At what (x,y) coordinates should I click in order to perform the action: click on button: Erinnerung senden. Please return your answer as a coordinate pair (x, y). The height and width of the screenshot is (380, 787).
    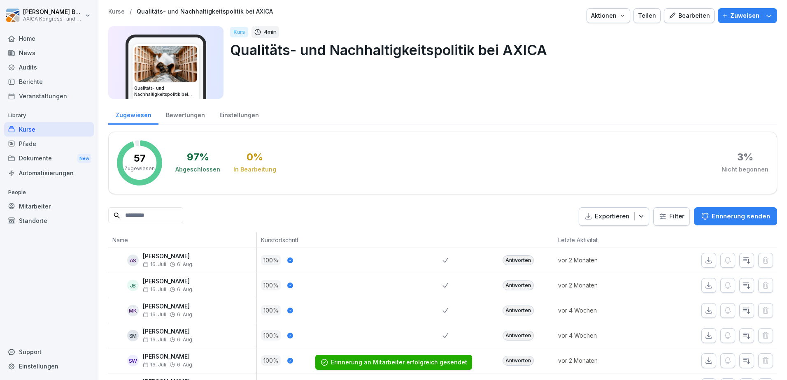
    Looking at the image, I should click on (735, 216).